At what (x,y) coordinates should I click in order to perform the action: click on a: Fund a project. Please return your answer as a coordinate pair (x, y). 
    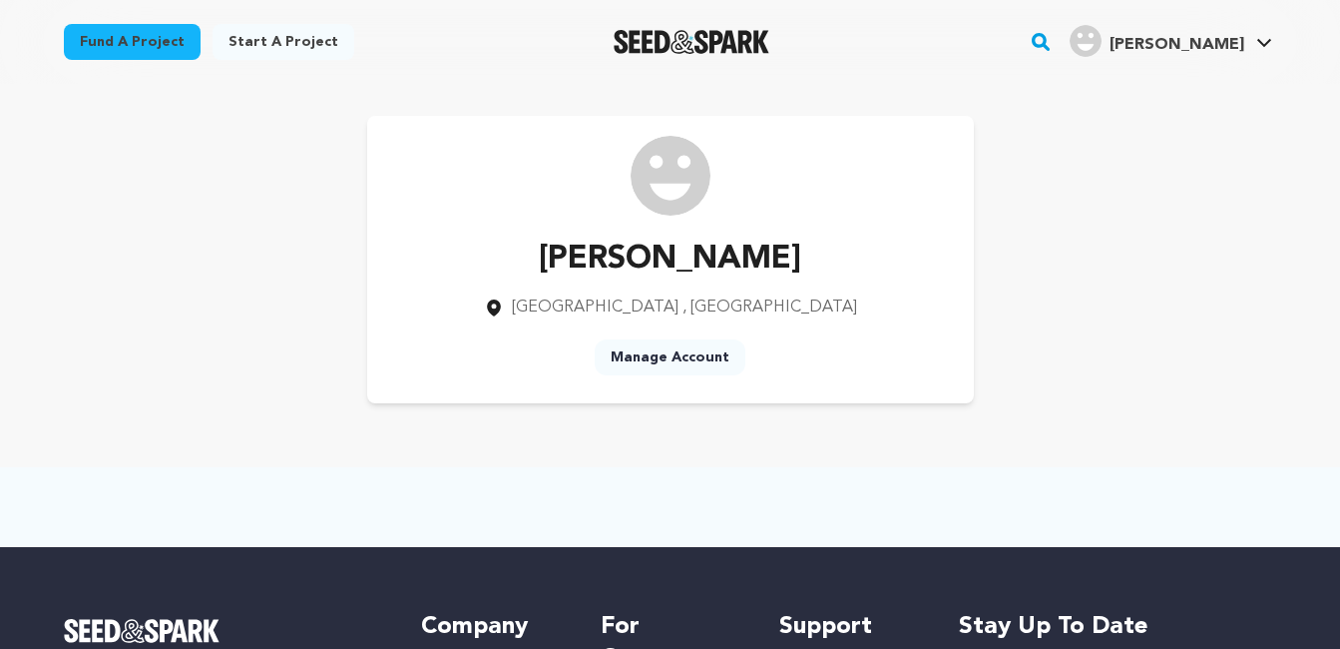
    Looking at the image, I should click on (132, 42).